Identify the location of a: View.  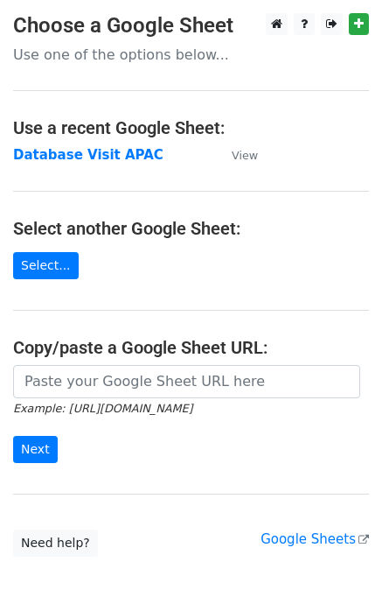
(236, 155).